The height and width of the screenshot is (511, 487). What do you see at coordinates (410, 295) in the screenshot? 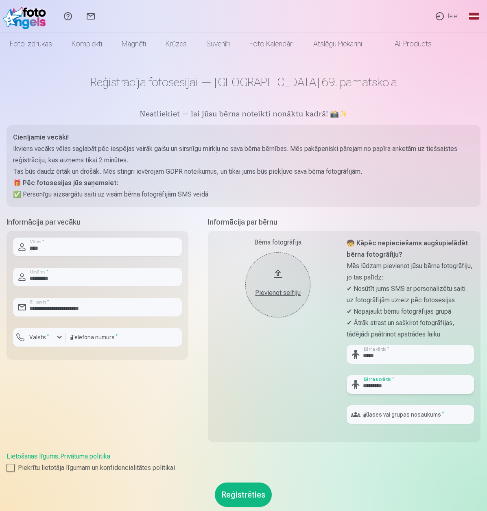
I see `p: ✔ Nosūtīt jums SMS ar personalizētu saiti uz fotogrāfijām uzreiz pēc fotosesijas` at bounding box center [410, 295].